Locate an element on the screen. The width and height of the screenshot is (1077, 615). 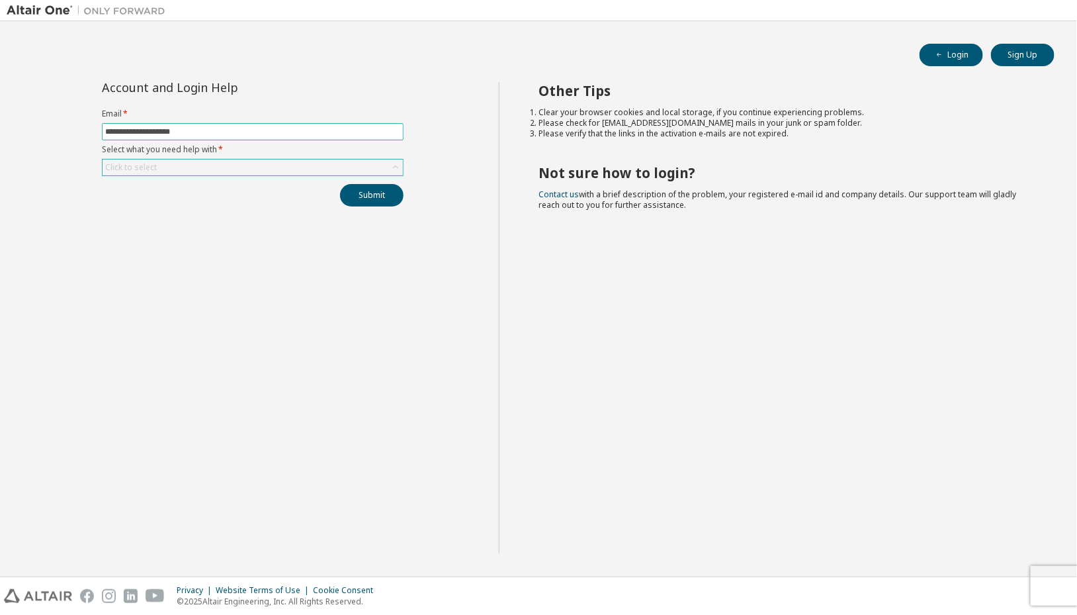
p: © 2025 Altair Engineering, Inc. All Rights Reserved. is located at coordinates (279, 601).